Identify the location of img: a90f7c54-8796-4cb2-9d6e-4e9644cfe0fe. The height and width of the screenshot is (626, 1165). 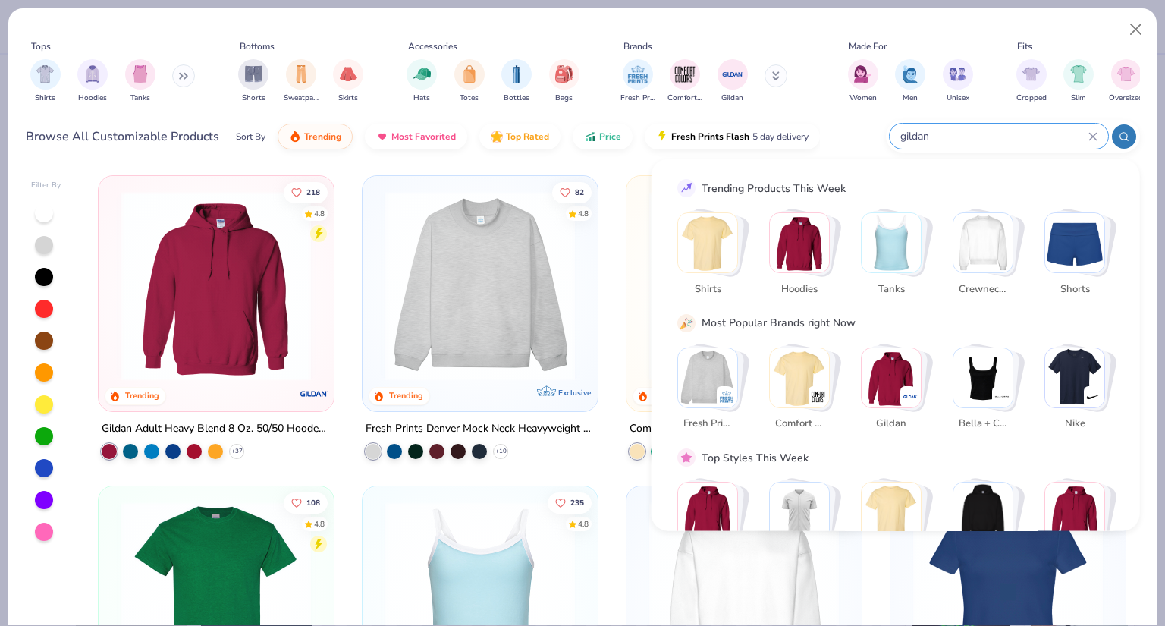
(685, 286).